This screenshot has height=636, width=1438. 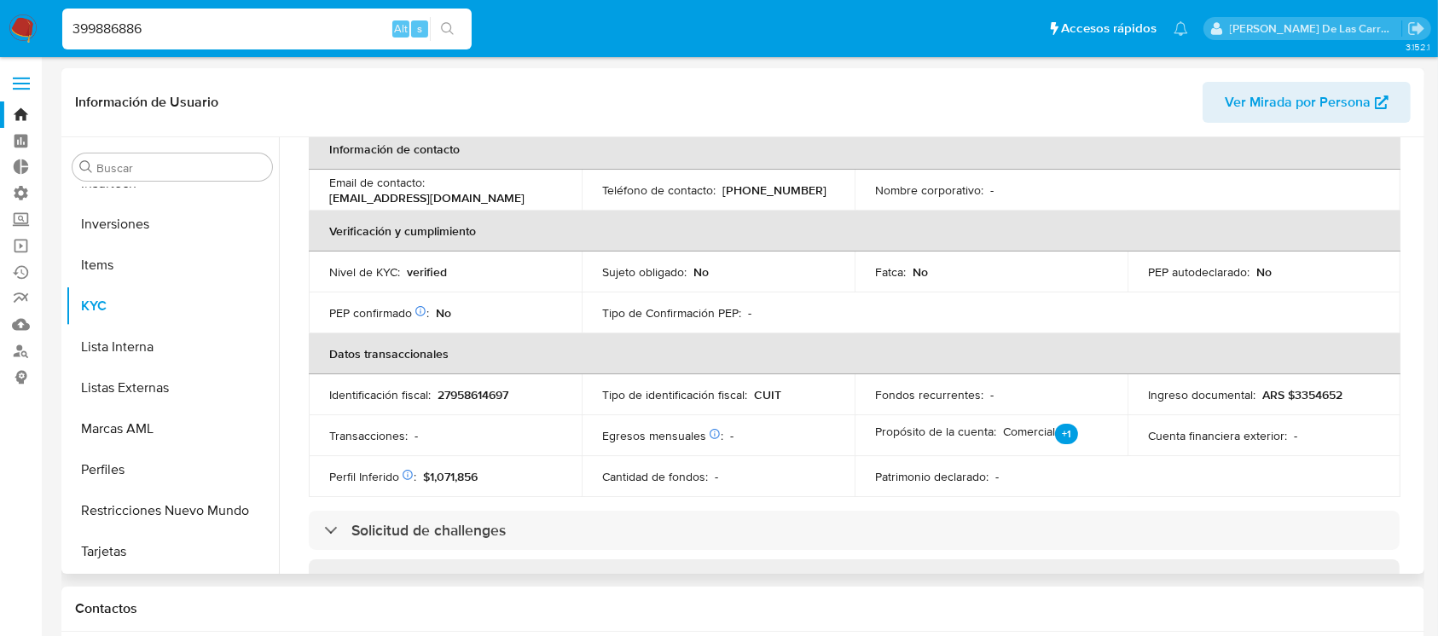 What do you see at coordinates (855, 354) in the screenshot?
I see `th: Datos transaccionales` at bounding box center [855, 354].